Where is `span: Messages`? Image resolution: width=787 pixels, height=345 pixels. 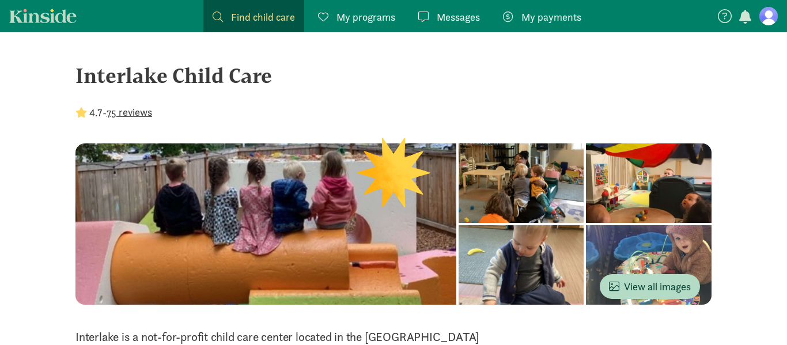
span: Messages is located at coordinates (458, 17).